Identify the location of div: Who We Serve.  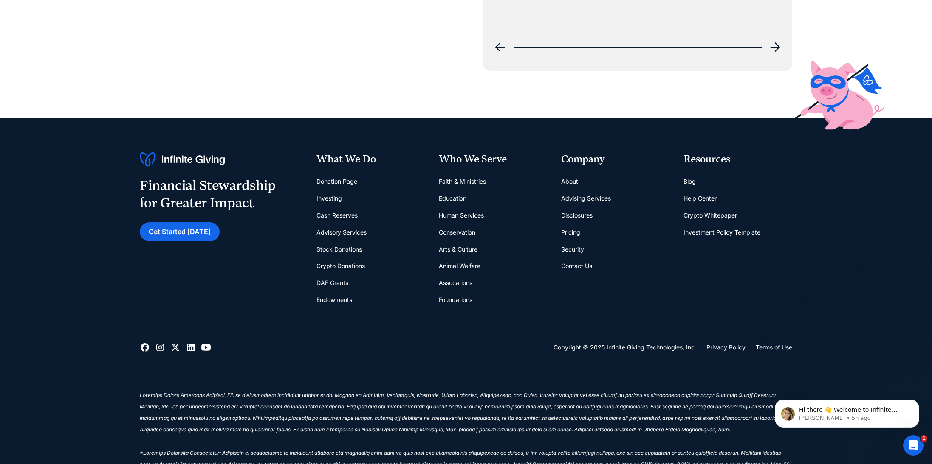
(493, 160).